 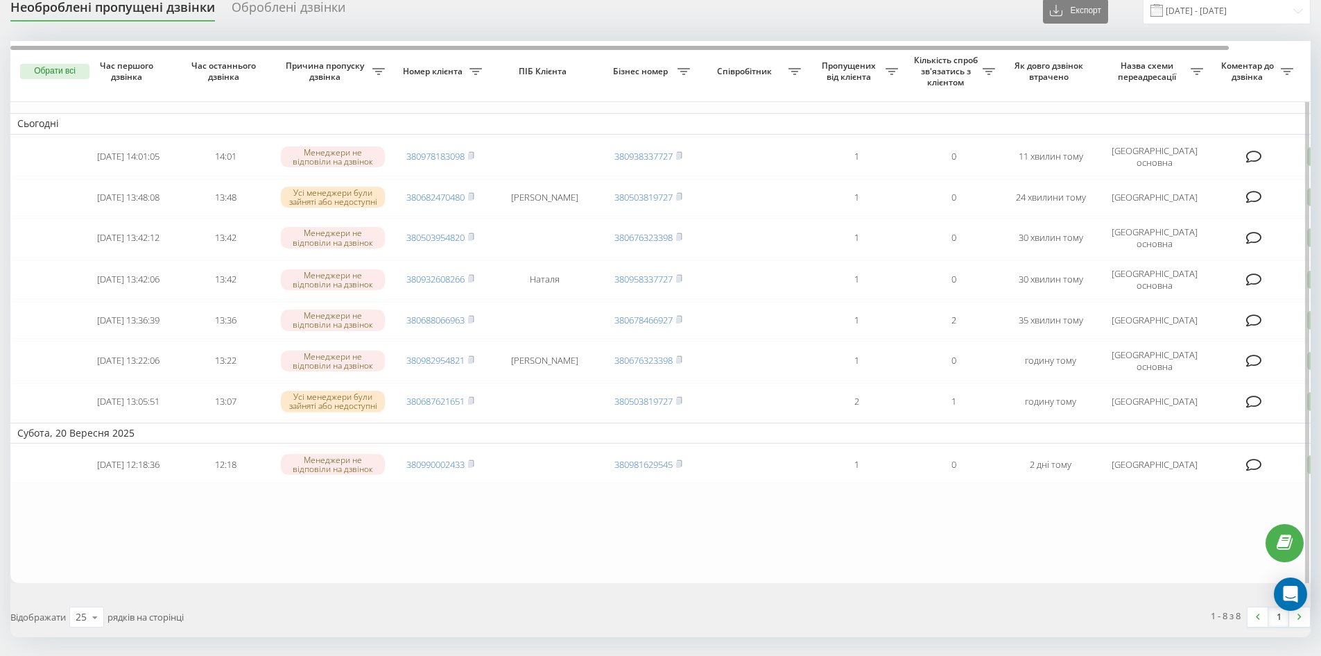 What do you see at coordinates (948, 71) in the screenshot?
I see `span: Кількість спроб зв'язатись з клієнтом` at bounding box center [948, 71].